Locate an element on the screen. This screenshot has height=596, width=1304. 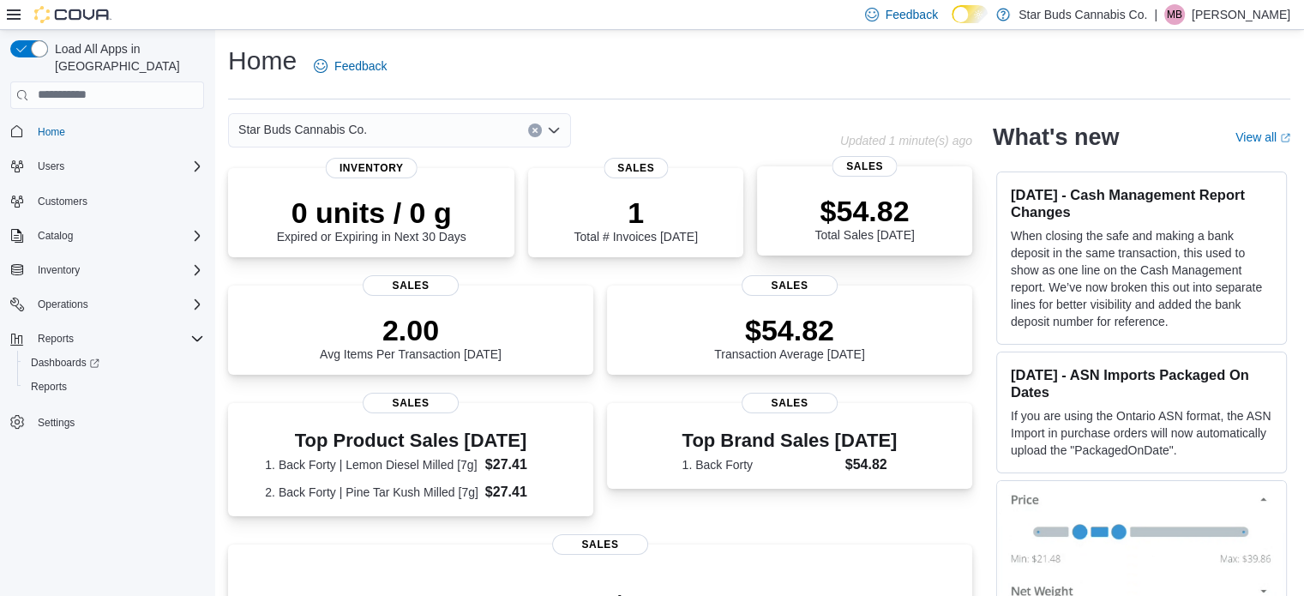
span: Dark Mode is located at coordinates (951, 23).